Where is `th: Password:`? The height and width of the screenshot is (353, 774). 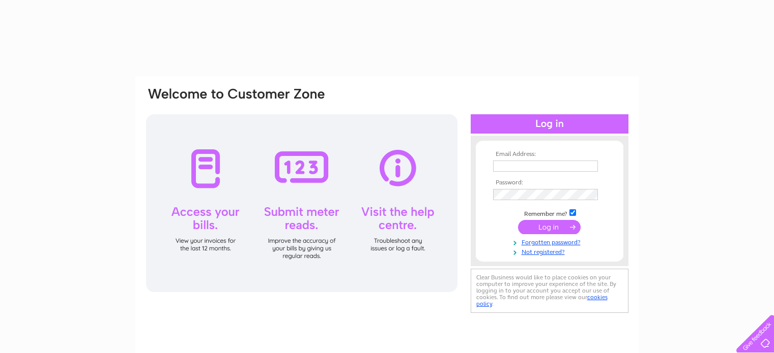
th: Password: is located at coordinates (549, 183).